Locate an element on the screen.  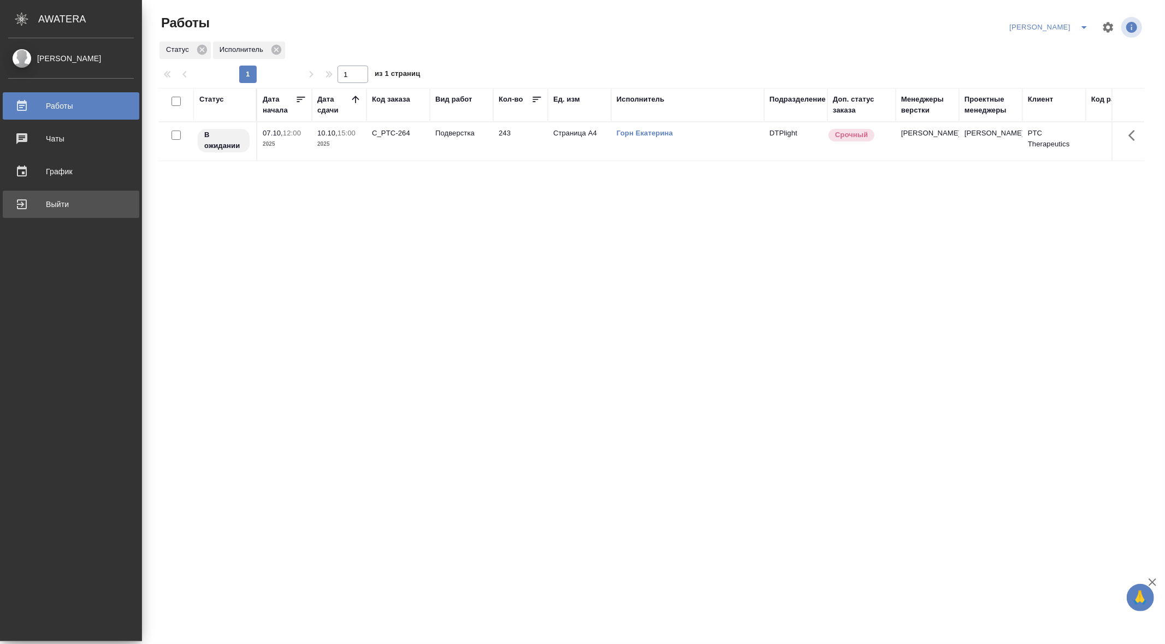
p: В ожидании is located at coordinates (223, 140).